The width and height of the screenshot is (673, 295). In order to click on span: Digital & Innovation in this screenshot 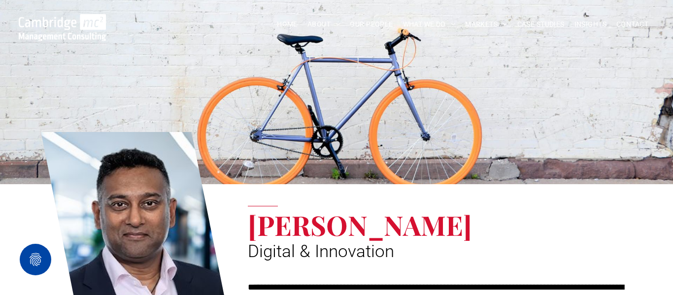, I will do `click(321, 251)`.